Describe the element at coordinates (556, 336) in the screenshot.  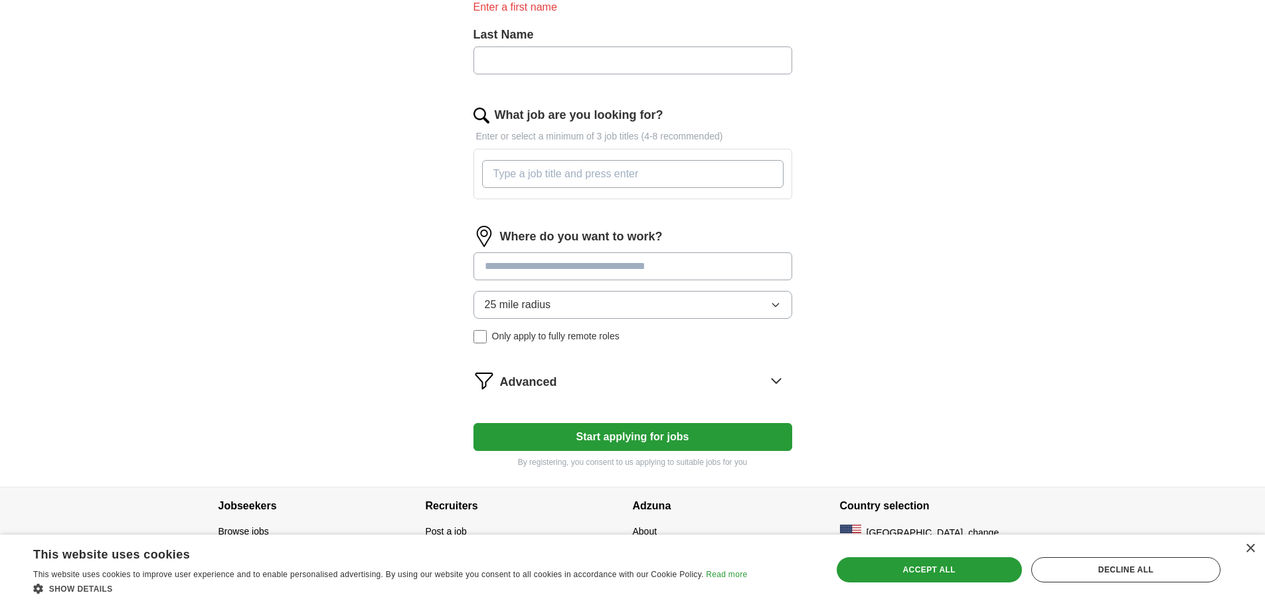
I see `span: Only apply to fully remote roles` at that location.